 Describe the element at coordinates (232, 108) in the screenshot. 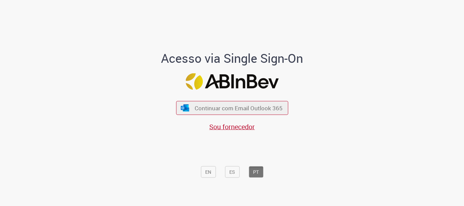

I see `button: ícone Azure/Microsoft 360 Continuar com Email Outlook 365` at that location.